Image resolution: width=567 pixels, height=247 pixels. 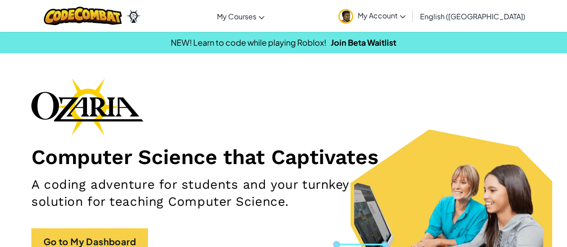 I want to click on a: CodeCombat logo, so click(x=83, y=16).